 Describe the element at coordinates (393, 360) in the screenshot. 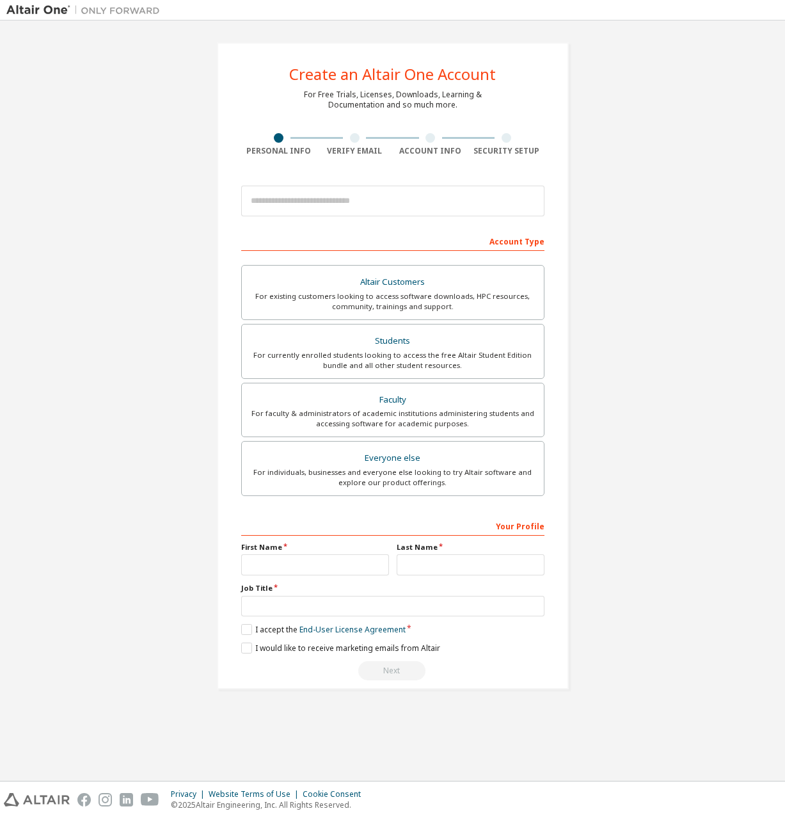

I see `div: For currently enrolled students looking to access the free Altair Student Edition bundle and all ...` at that location.